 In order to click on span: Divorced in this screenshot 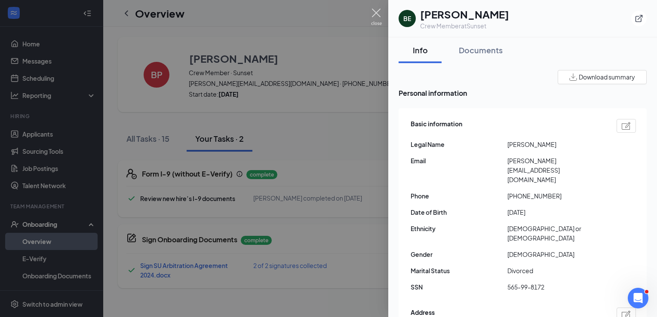, I will do `click(555, 271)`.